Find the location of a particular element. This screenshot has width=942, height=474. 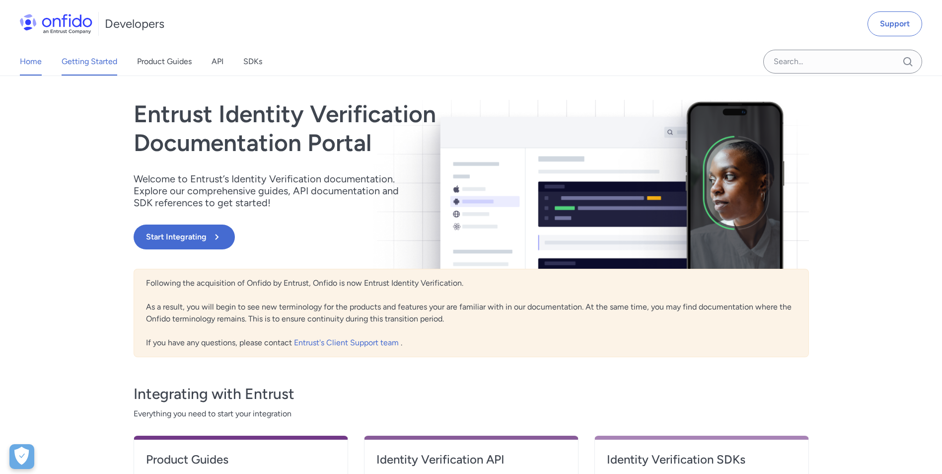

a: Support is located at coordinates (895, 24).